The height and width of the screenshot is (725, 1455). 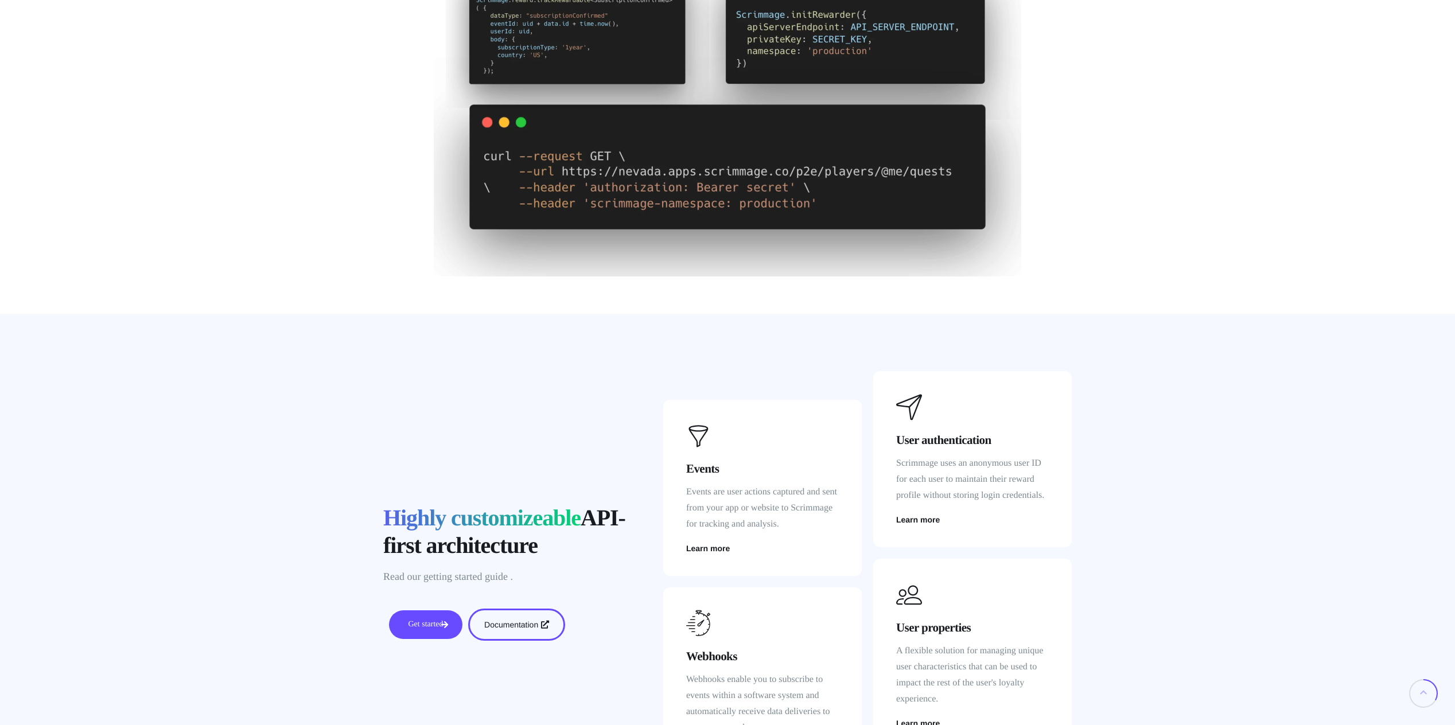 What do you see at coordinates (763, 508) in the screenshot?
I see `p: Events are user actions captured and sent from your app or website to Scrimmage for tracking and ...` at bounding box center [763, 508].